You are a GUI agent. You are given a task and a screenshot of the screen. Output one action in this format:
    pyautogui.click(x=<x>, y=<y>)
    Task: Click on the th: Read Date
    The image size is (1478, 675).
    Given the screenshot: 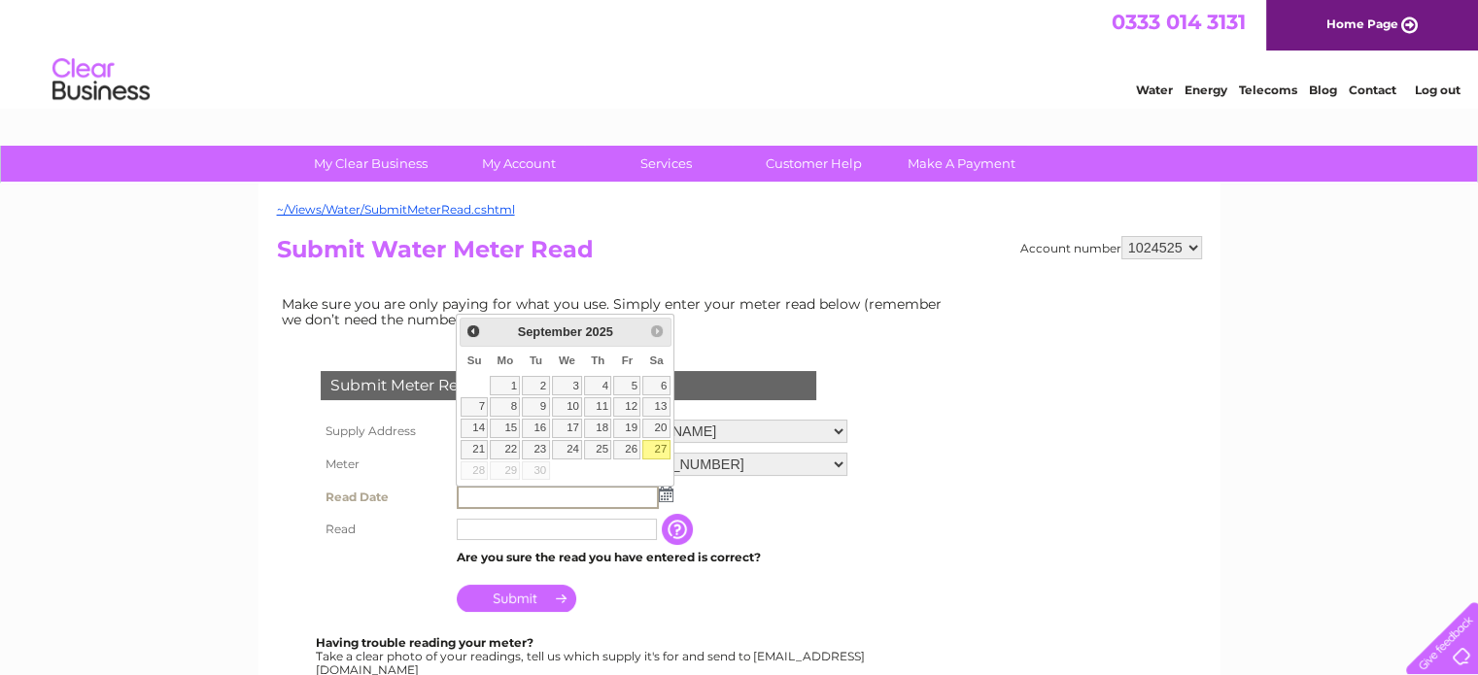 What is the action you would take?
    pyautogui.click(x=384, y=497)
    